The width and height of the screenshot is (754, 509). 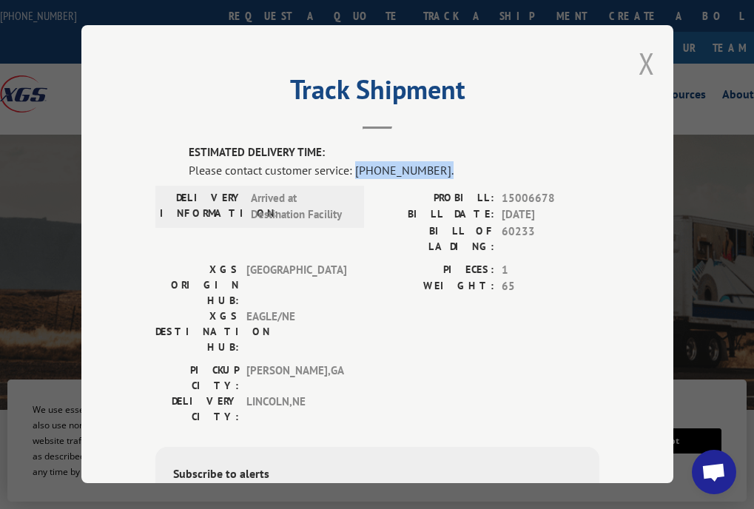 What do you see at coordinates (436, 286) in the screenshot?
I see `label: WEIGHT:` at bounding box center [436, 286].